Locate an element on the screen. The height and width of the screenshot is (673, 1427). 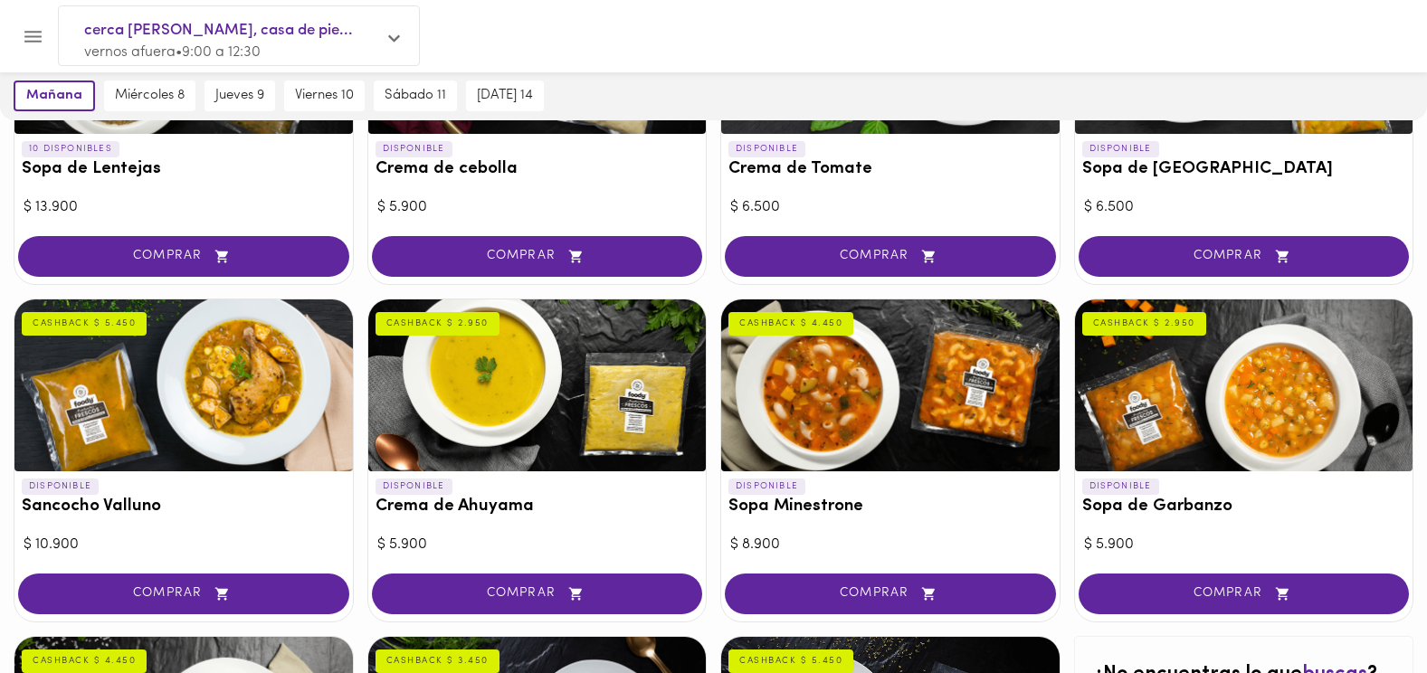
span: vernos afuera • 9:00 a 12:30 is located at coordinates (172, 52).